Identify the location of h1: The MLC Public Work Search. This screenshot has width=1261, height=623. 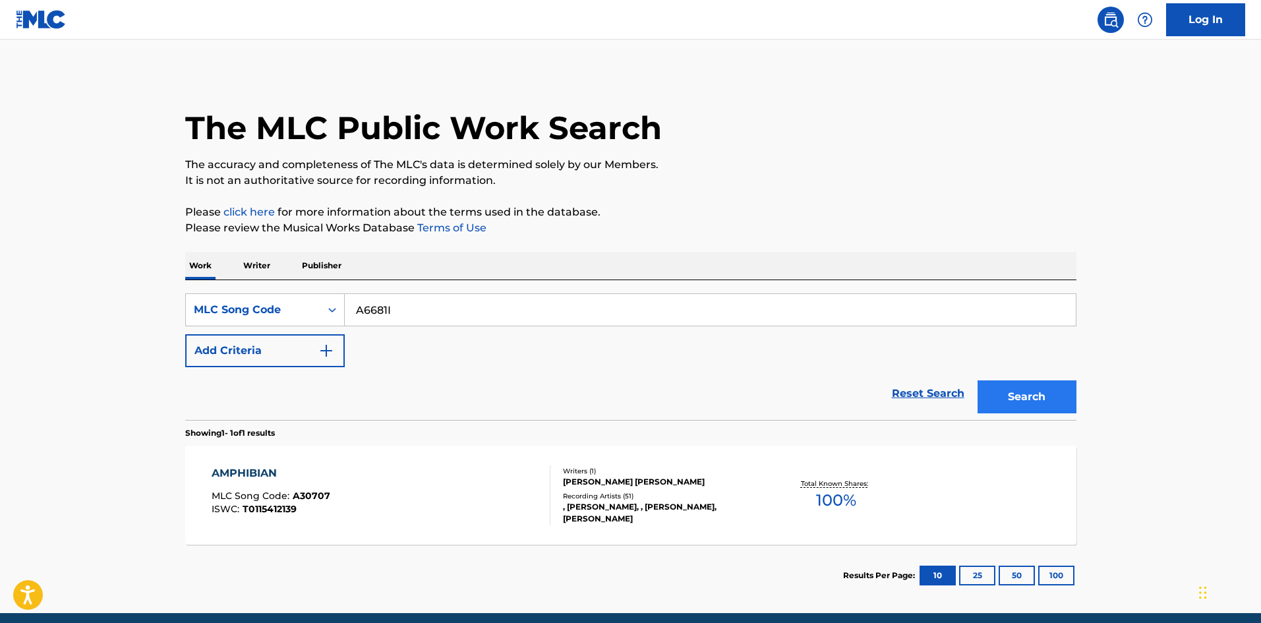
(423, 128).